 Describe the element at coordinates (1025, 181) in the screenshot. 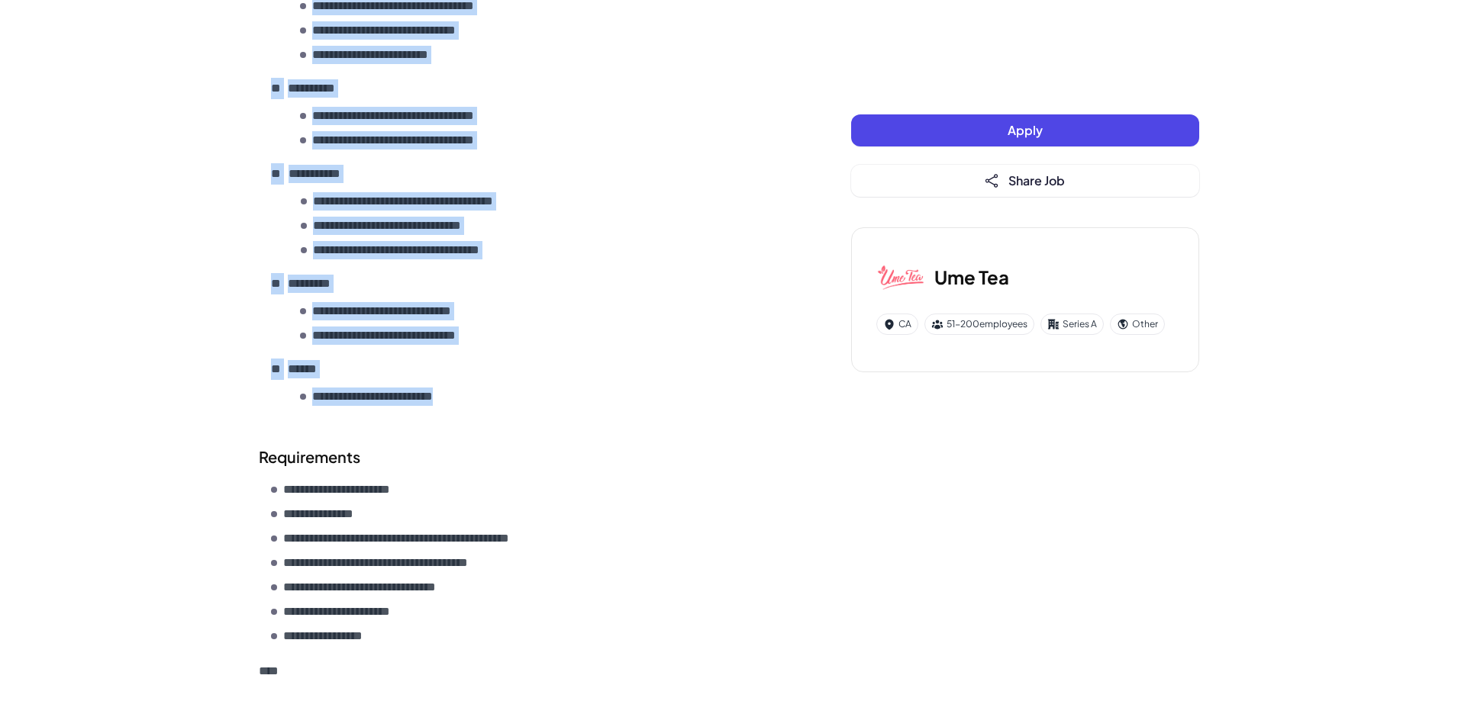

I see `button: Share Job` at that location.